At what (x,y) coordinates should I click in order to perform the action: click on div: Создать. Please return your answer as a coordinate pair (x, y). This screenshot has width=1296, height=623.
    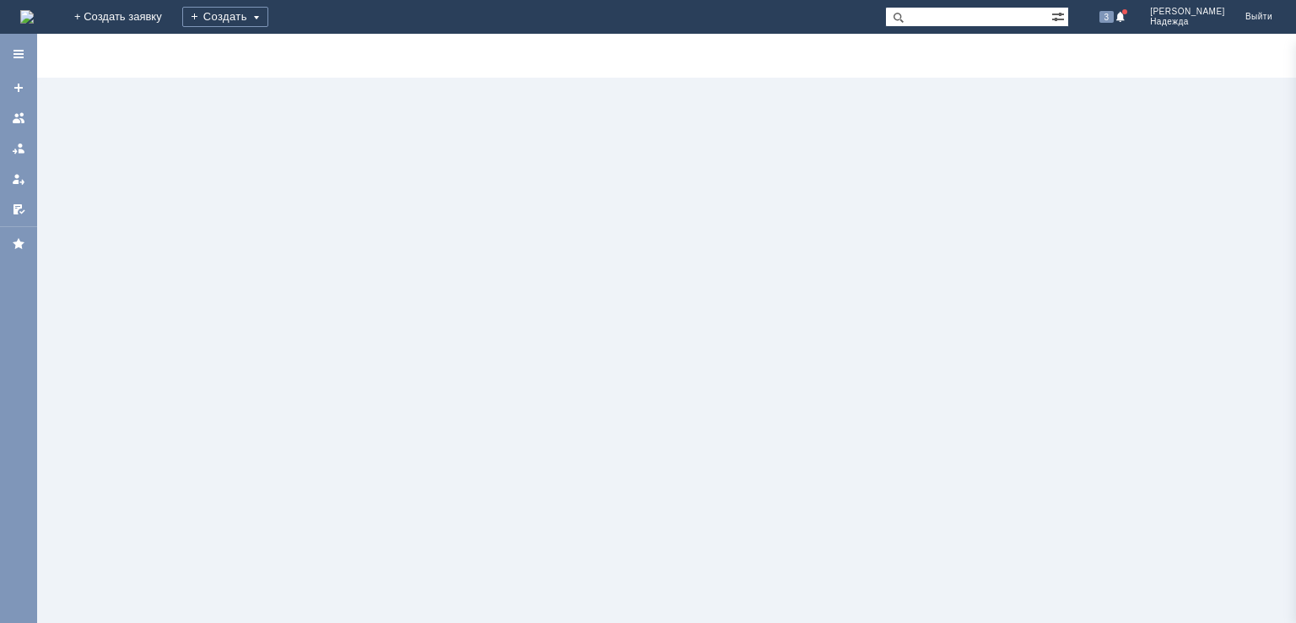
    Looking at the image, I should click on (225, 17).